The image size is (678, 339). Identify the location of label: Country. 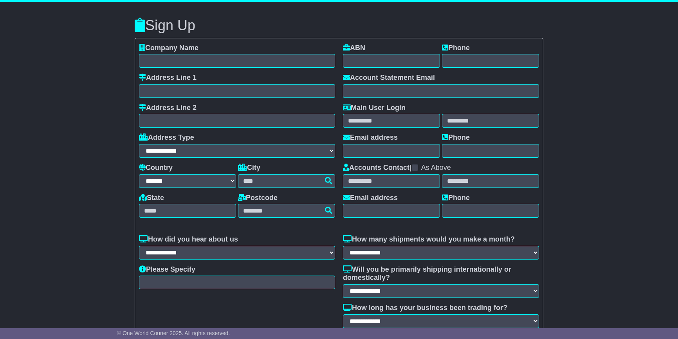
(156, 168).